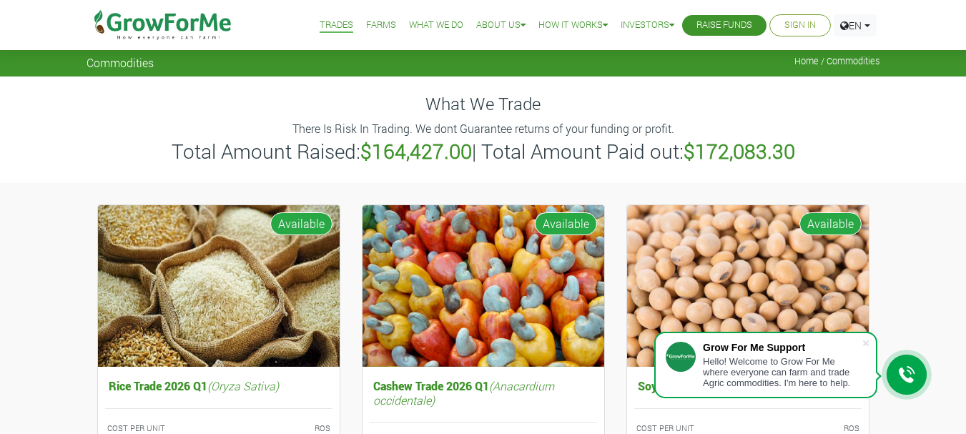 Image resolution: width=966 pixels, height=434 pixels. Describe the element at coordinates (463, 392) in the screenshot. I see `i: (Anacardium occidentale)` at that location.